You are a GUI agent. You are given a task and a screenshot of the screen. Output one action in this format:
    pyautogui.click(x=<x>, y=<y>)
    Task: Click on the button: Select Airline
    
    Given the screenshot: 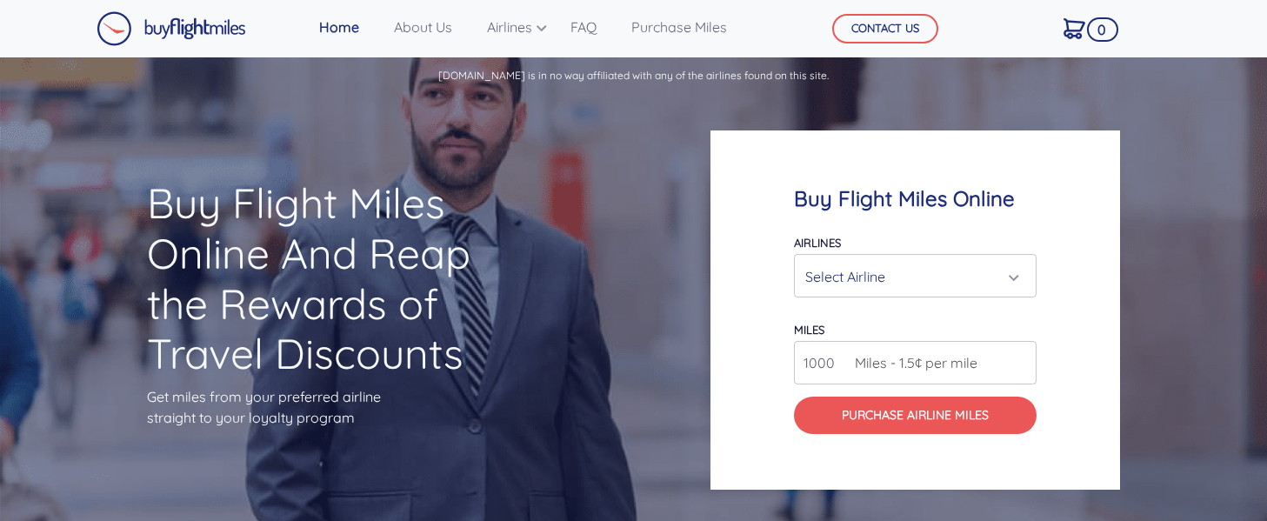 What is the action you would take?
    pyautogui.click(x=914, y=276)
    